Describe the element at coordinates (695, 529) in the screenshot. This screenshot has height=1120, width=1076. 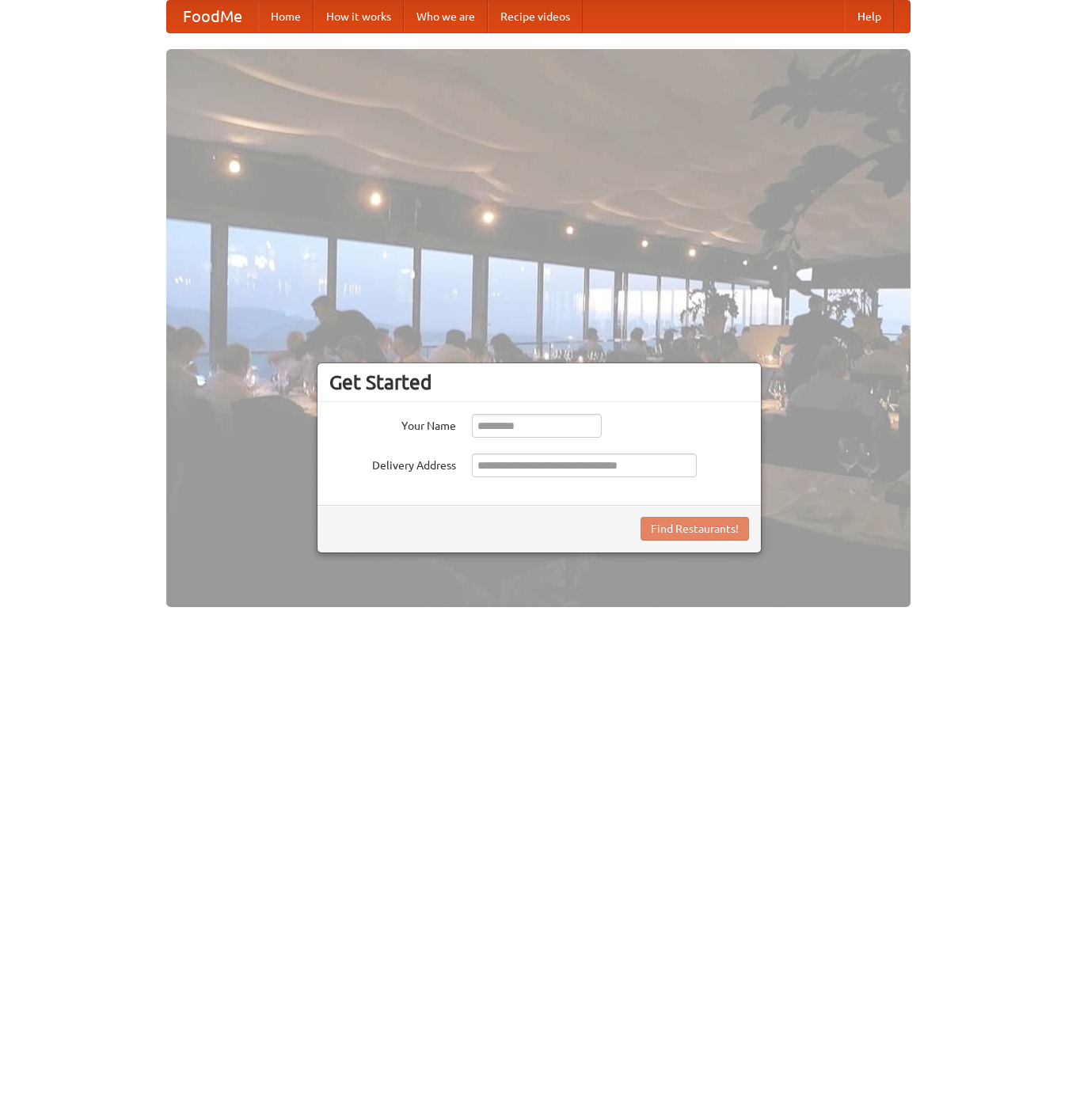
I see `button: Find Restaurants!` at that location.